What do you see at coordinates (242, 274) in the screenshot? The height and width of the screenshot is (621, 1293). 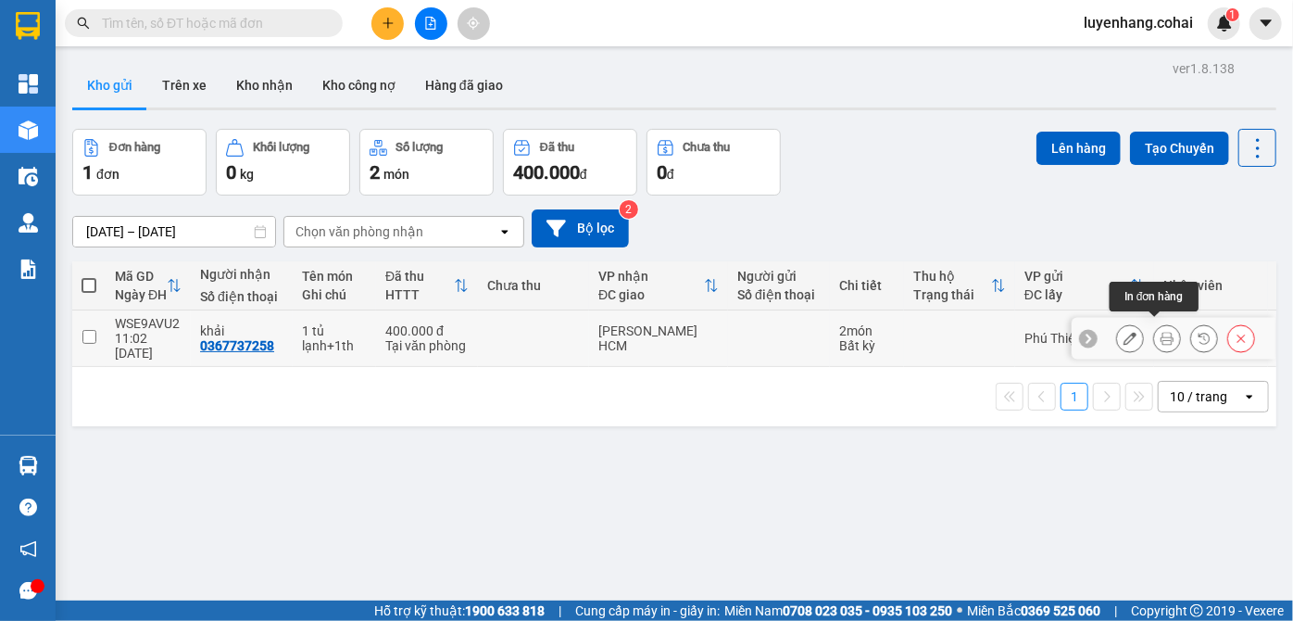 I see `div: Người nhận` at bounding box center [242, 274].